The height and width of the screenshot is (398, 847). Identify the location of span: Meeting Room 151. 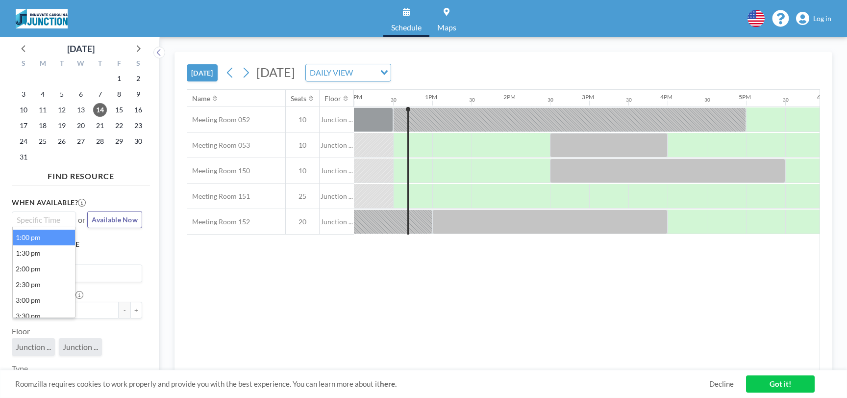
(219, 196).